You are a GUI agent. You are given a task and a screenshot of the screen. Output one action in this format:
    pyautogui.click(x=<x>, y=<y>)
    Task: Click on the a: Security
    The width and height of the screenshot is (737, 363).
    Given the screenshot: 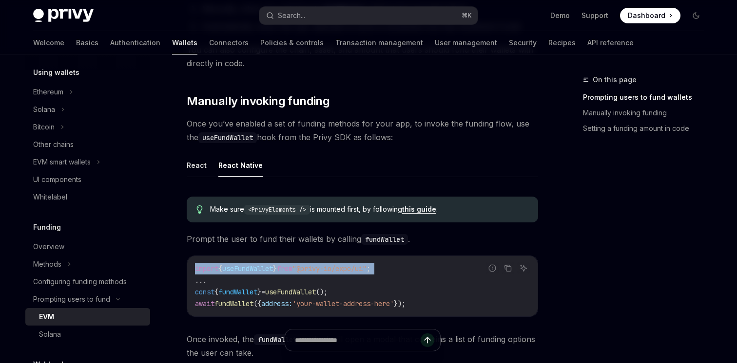 What is the action you would take?
    pyautogui.click(x=522, y=43)
    